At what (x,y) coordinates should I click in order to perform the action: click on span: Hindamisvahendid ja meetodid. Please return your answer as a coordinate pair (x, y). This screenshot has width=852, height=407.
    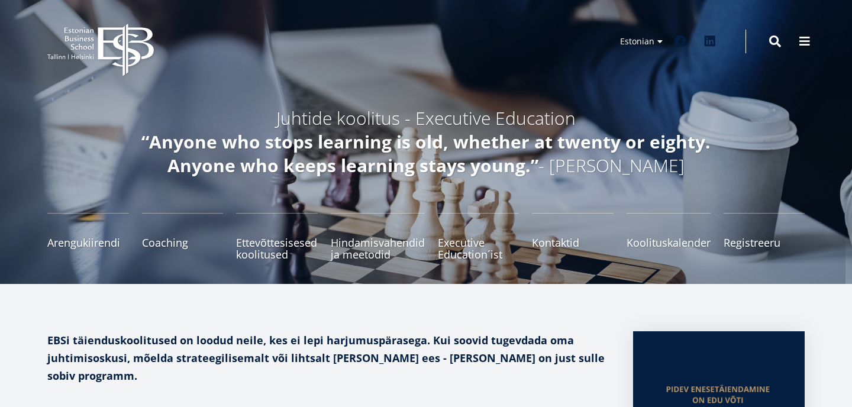
    Looking at the image, I should click on (378, 249).